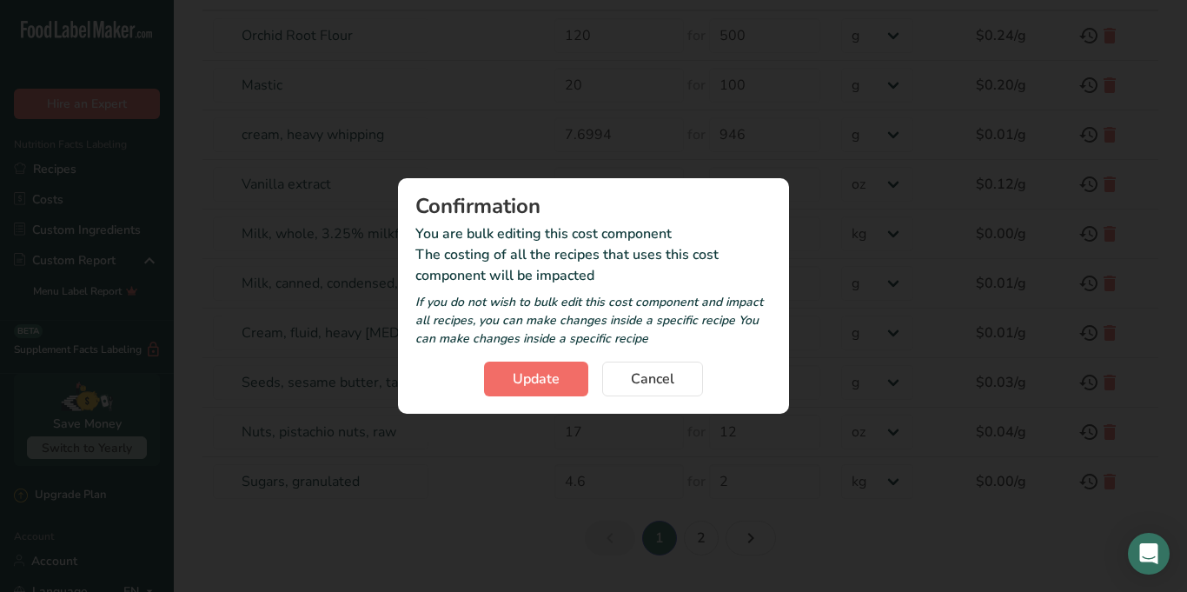  What do you see at coordinates (594, 285) in the screenshot?
I see `p: You are bulk editing this cost component The costing of all the recipes that uses this cost compo...` at bounding box center [594, 285].